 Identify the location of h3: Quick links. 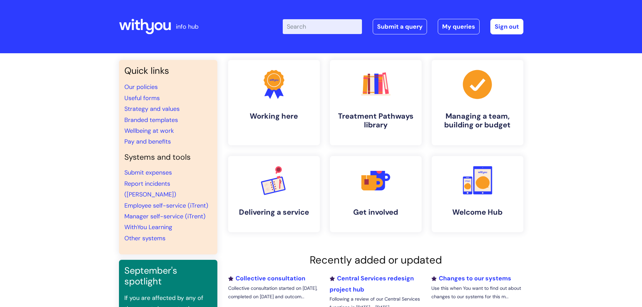
(168, 71).